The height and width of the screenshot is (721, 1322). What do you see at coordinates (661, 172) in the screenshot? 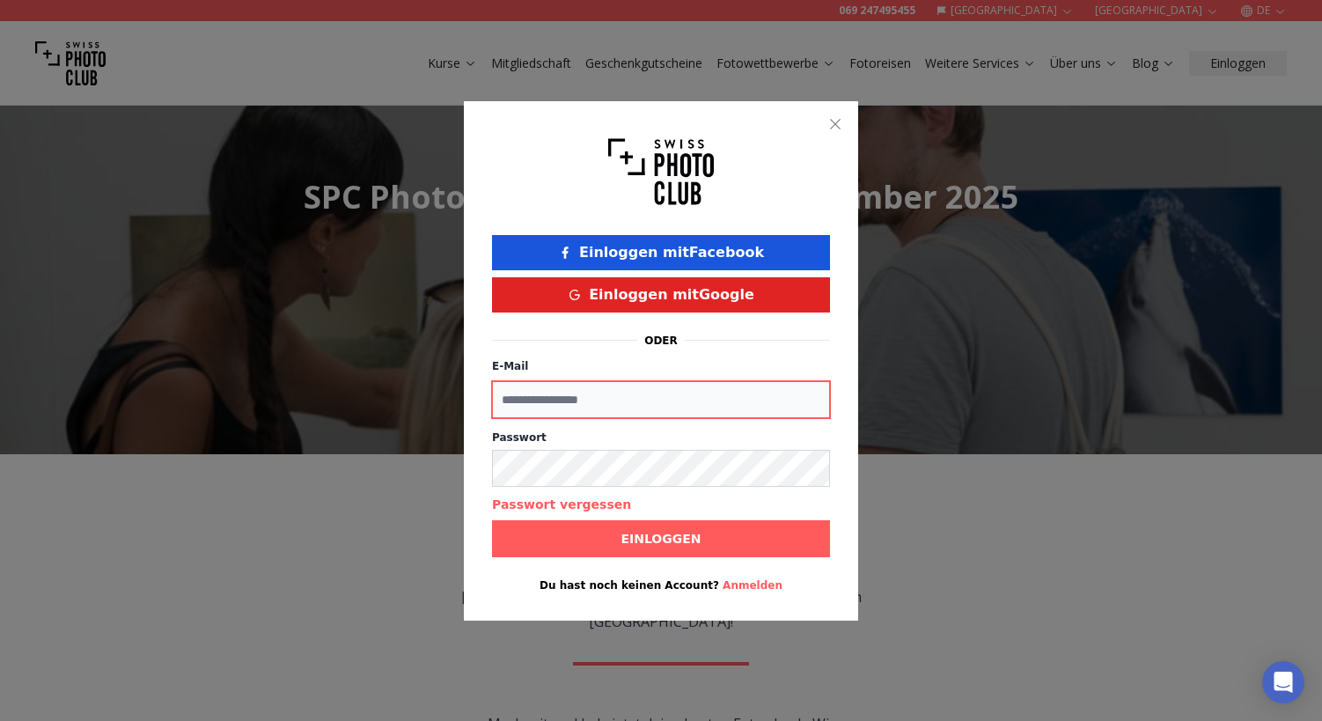
I see `img: Swiss photo club` at bounding box center [661, 172].